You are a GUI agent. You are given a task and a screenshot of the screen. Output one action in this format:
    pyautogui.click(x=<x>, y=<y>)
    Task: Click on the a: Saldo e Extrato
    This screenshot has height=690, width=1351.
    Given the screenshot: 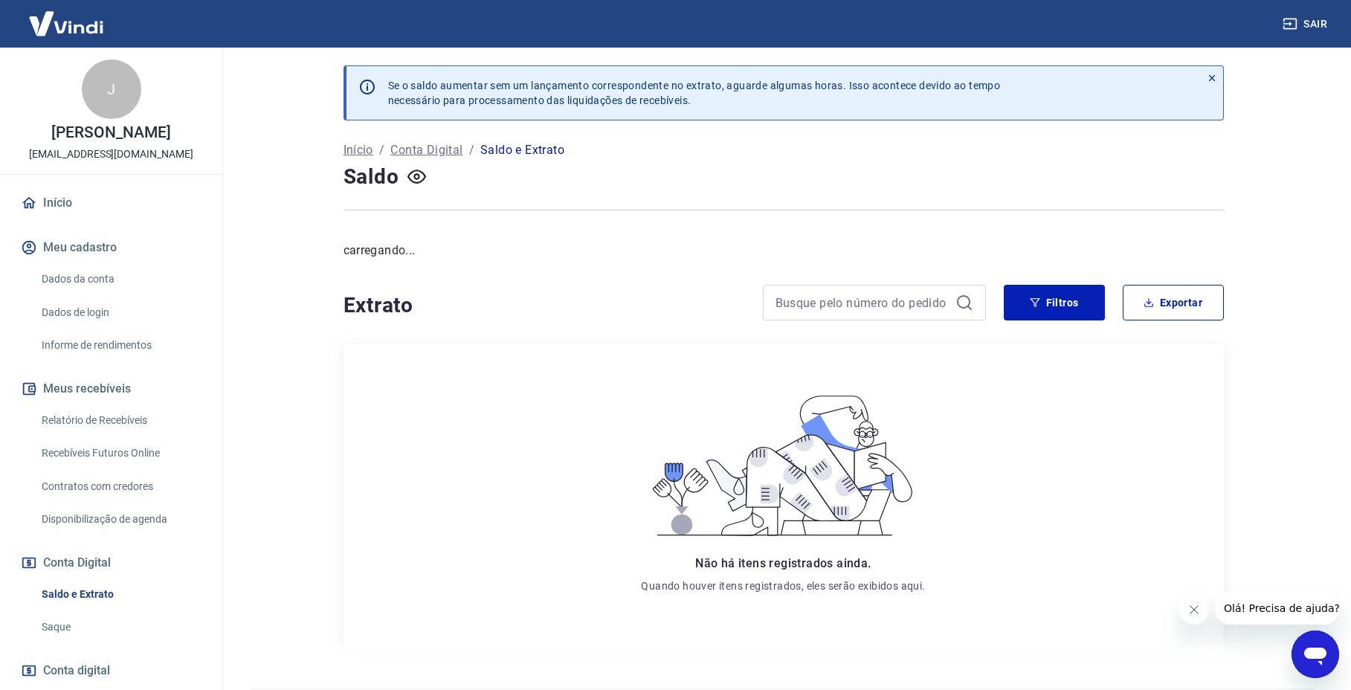 What is the action you would take?
    pyautogui.click(x=120, y=594)
    